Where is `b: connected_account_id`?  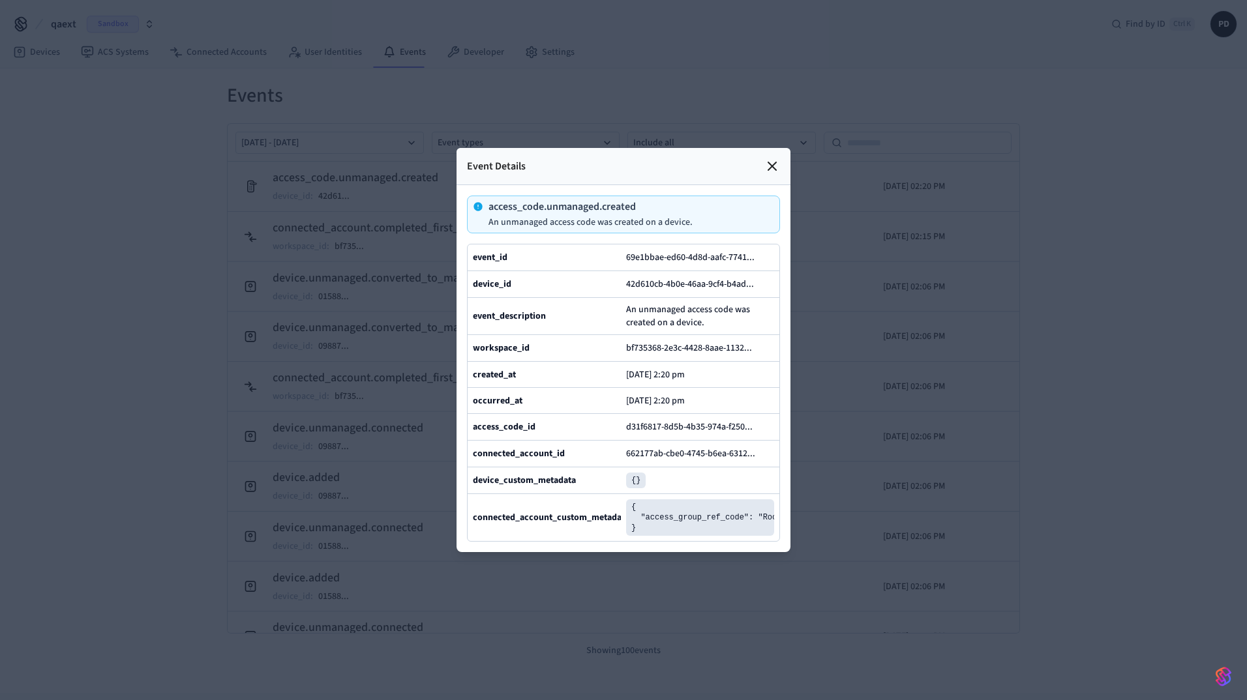 b: connected_account_id is located at coordinates (518, 454).